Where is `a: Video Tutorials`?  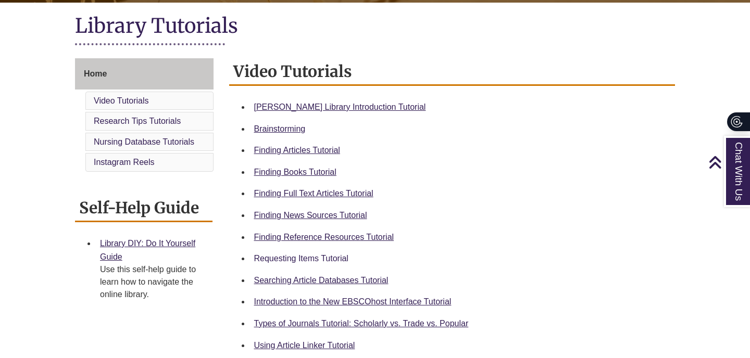 a: Video Tutorials is located at coordinates (121, 100).